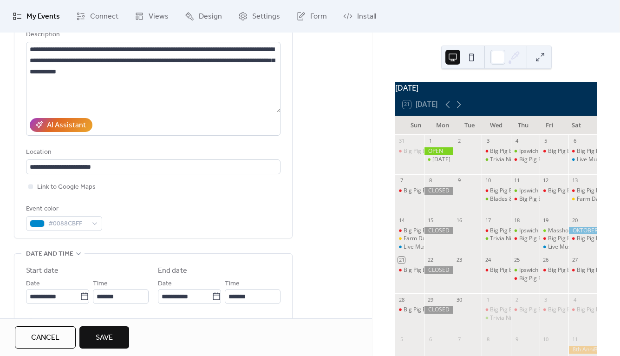 This screenshot has height=356, width=620. Describe the element at coordinates (36, 16) in the screenshot. I see `a: My Events` at that location.